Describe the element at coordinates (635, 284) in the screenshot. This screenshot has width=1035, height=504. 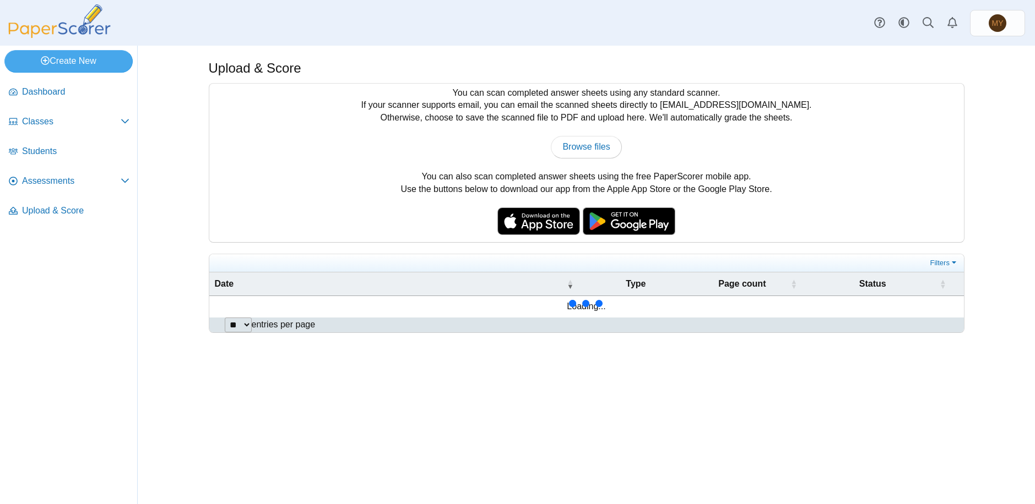
I see `span: Type` at that location.